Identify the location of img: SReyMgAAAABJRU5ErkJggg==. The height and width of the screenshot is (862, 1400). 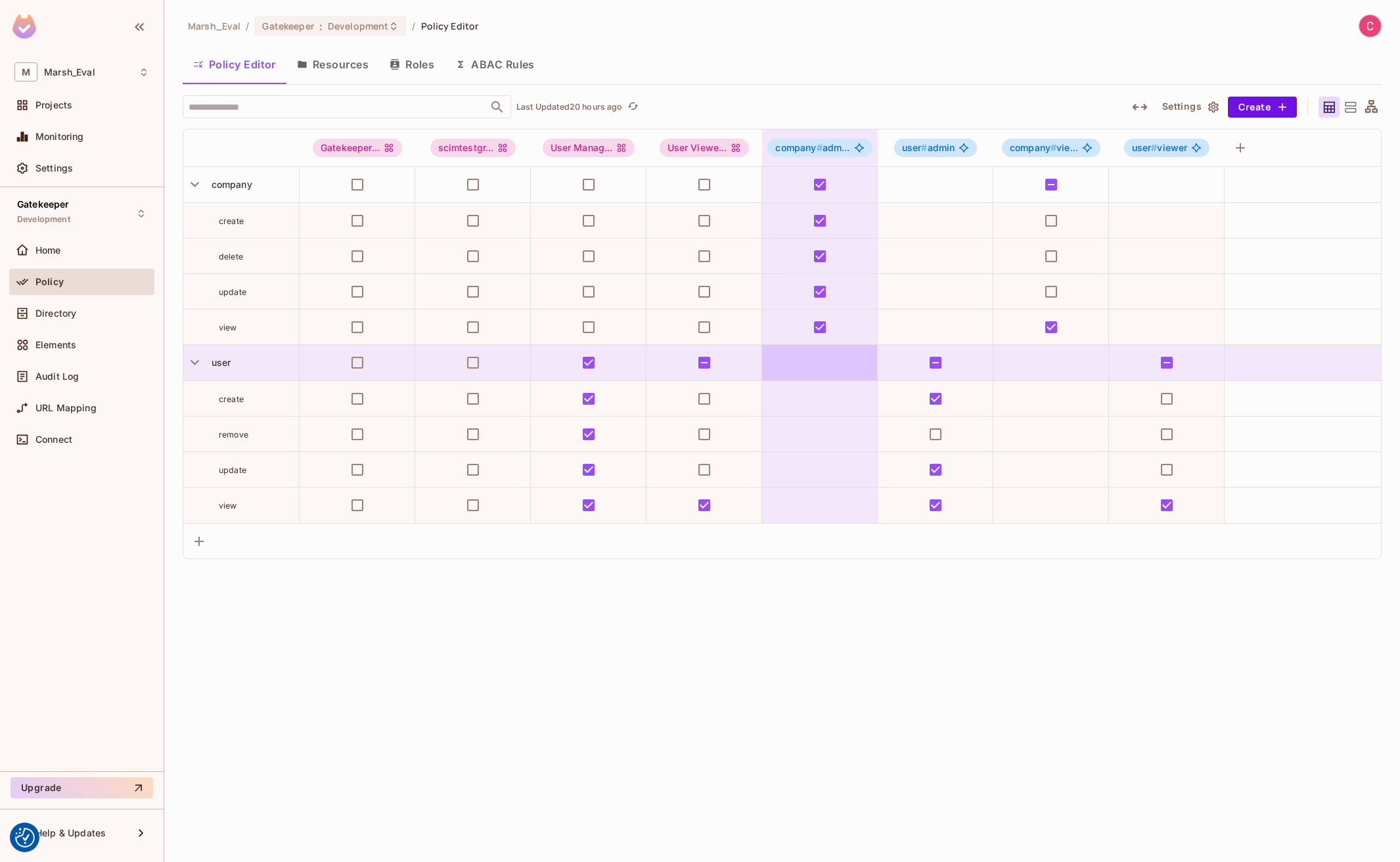
(25, 27).